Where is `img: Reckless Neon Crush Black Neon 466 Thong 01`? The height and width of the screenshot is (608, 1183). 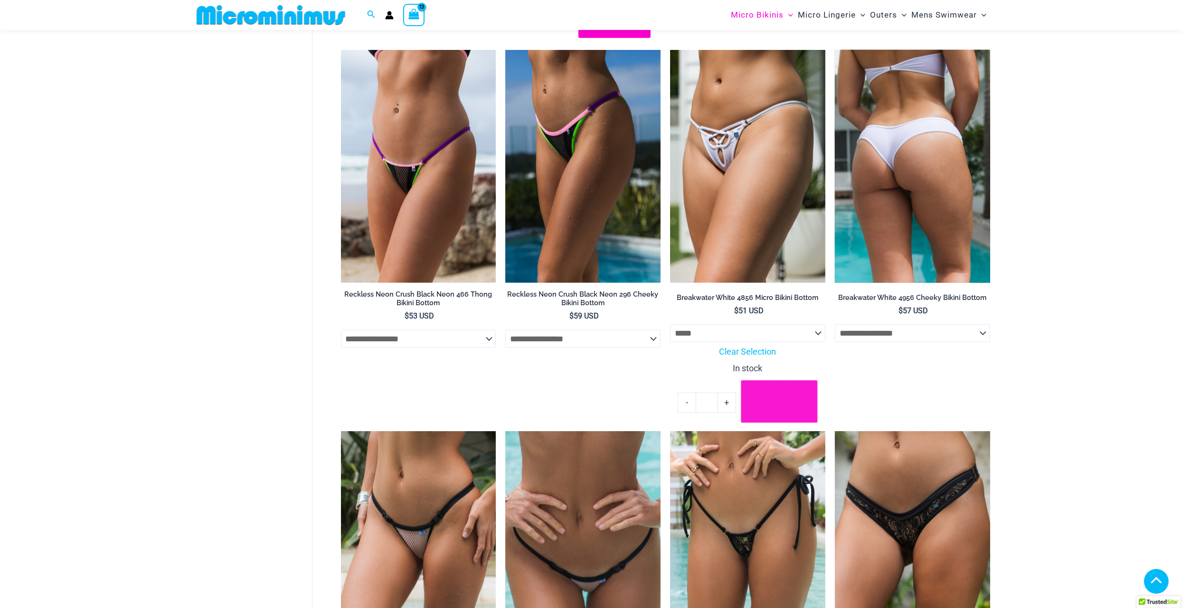
img: Reckless Neon Crush Black Neon 466 Thong 01 is located at coordinates (419, 166).